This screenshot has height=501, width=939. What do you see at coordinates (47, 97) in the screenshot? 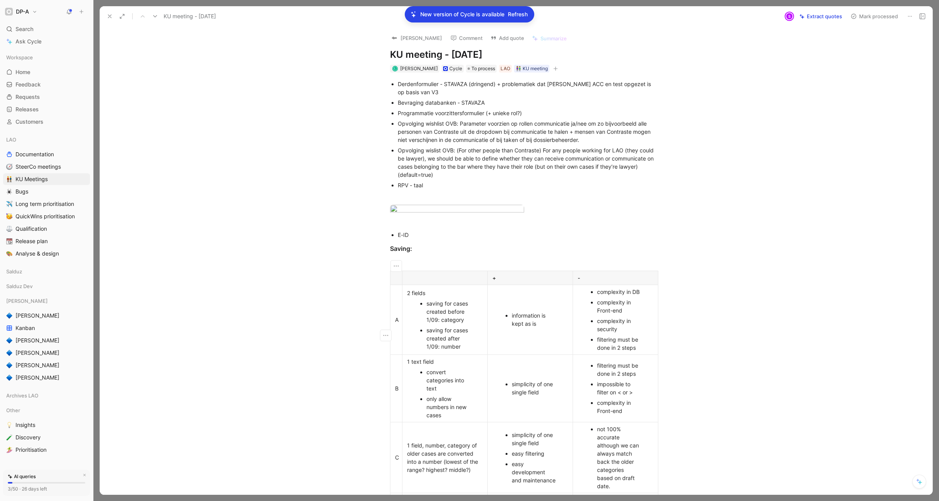
I see `a: Requests` at bounding box center [47, 97].